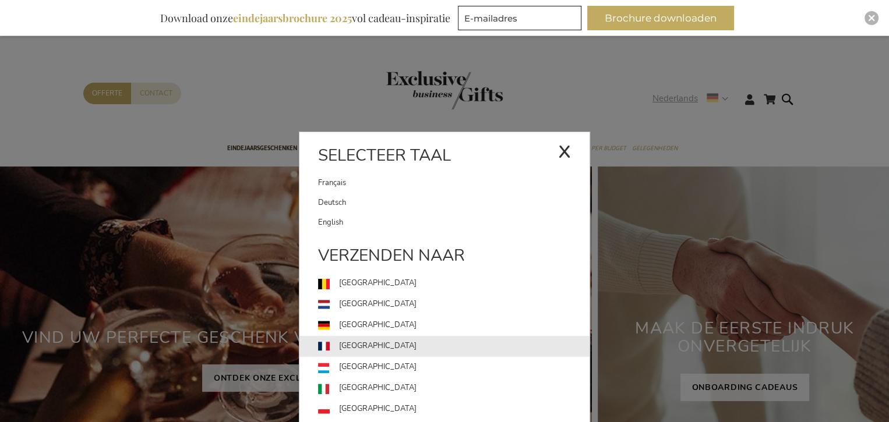  Describe the element at coordinates (305, 18) in the screenshot. I see `div: Download onze vol cadeau-inspiratie` at that location.